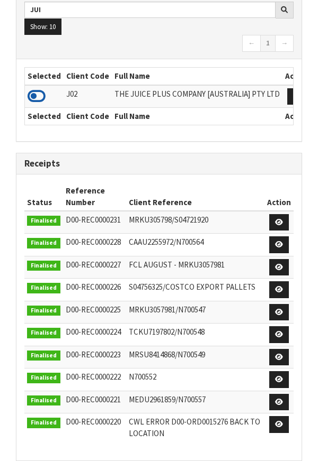 Image resolution: width=318 pixels, height=461 pixels. Describe the element at coordinates (43, 197) in the screenshot. I see `th: Status` at that location.